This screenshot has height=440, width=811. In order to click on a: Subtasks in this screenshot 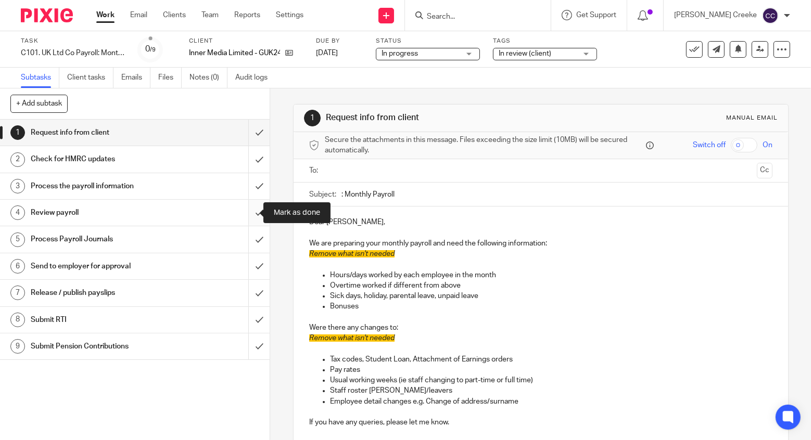, I will do `click(40, 78)`.